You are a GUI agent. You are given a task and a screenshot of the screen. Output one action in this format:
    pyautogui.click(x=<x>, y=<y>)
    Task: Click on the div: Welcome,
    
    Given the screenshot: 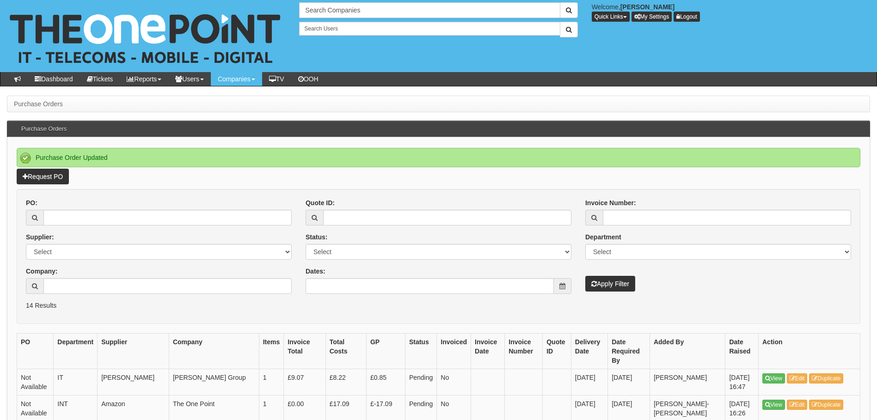 What is the action you would take?
    pyautogui.click(x=731, y=12)
    